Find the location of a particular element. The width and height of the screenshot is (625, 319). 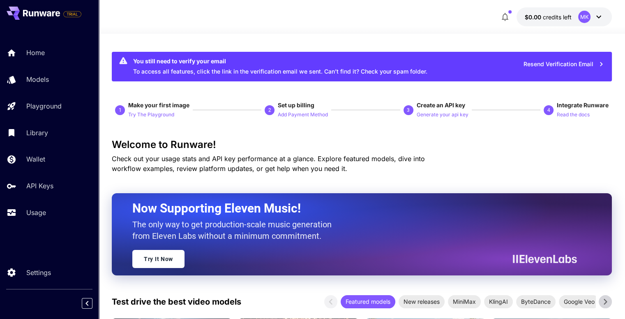

div: Featured models is located at coordinates (368, 301).